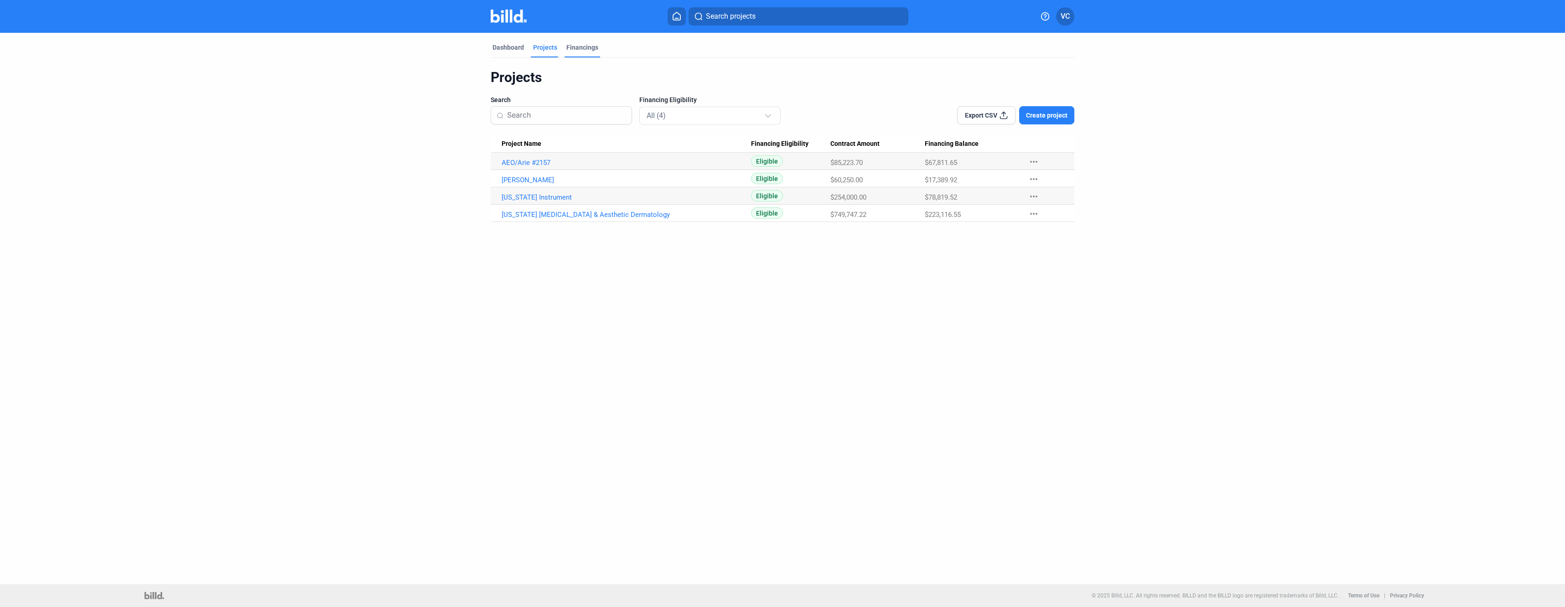 This screenshot has height=607, width=1565. What do you see at coordinates (941, 197) in the screenshot?
I see `span: $78,819.52` at bounding box center [941, 197].